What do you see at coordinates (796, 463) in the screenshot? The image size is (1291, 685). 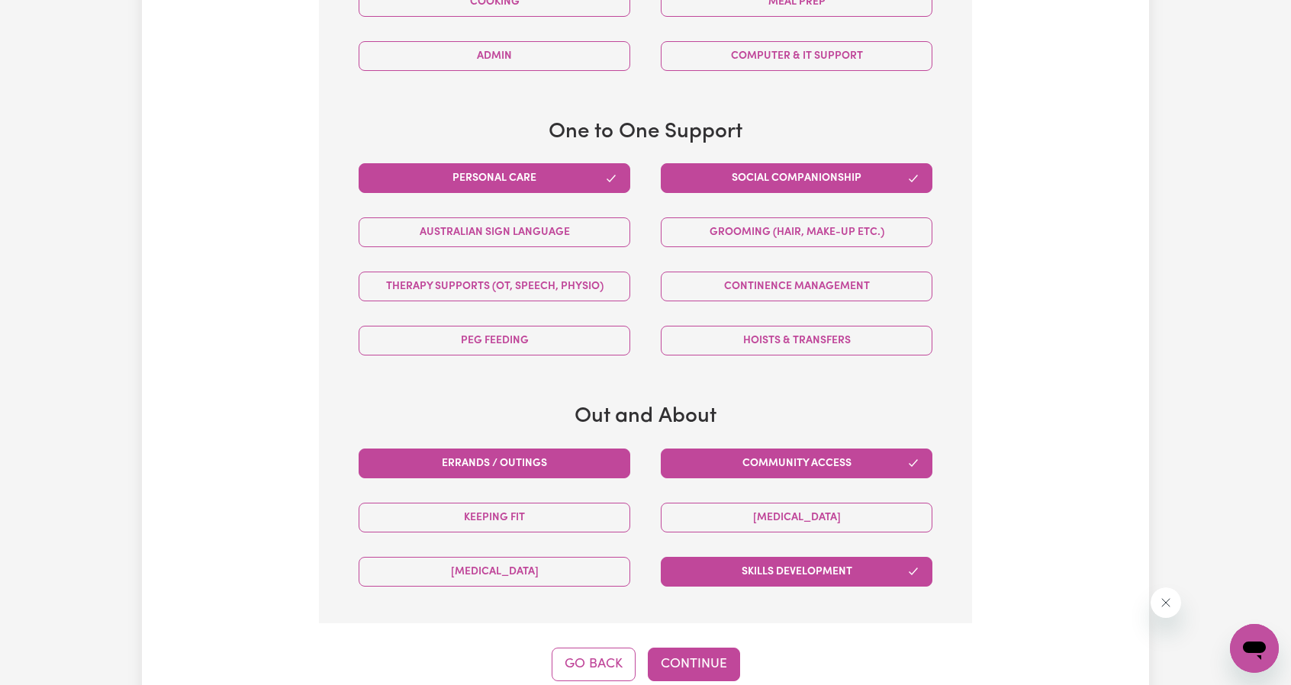 I see `button: Community access` at bounding box center [796, 463].